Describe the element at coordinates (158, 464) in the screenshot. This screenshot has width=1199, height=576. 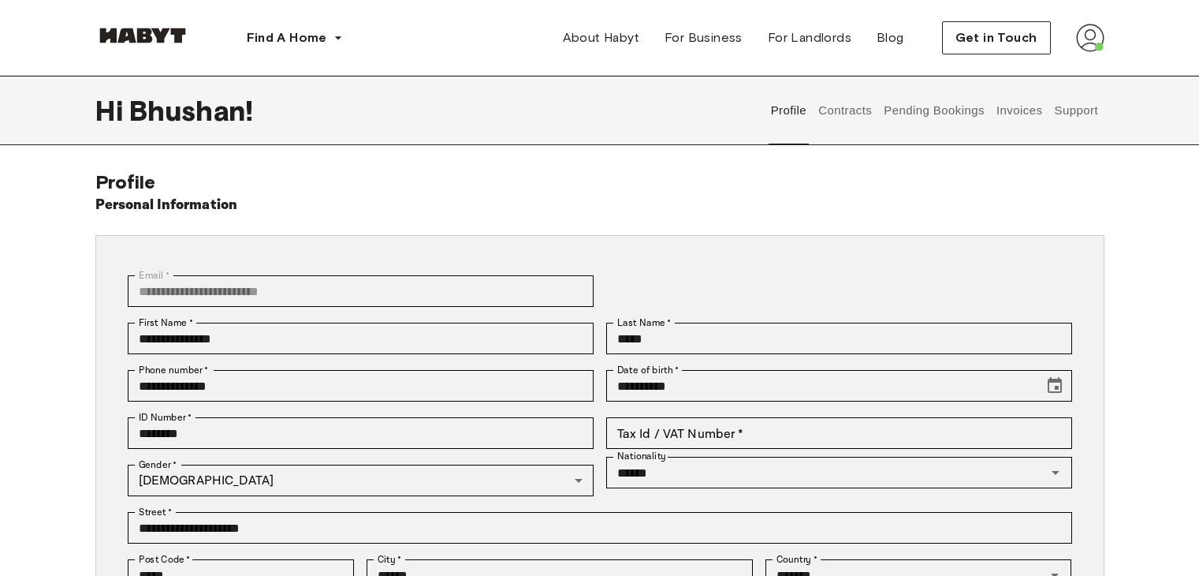
I see `label: Gender` at that location.